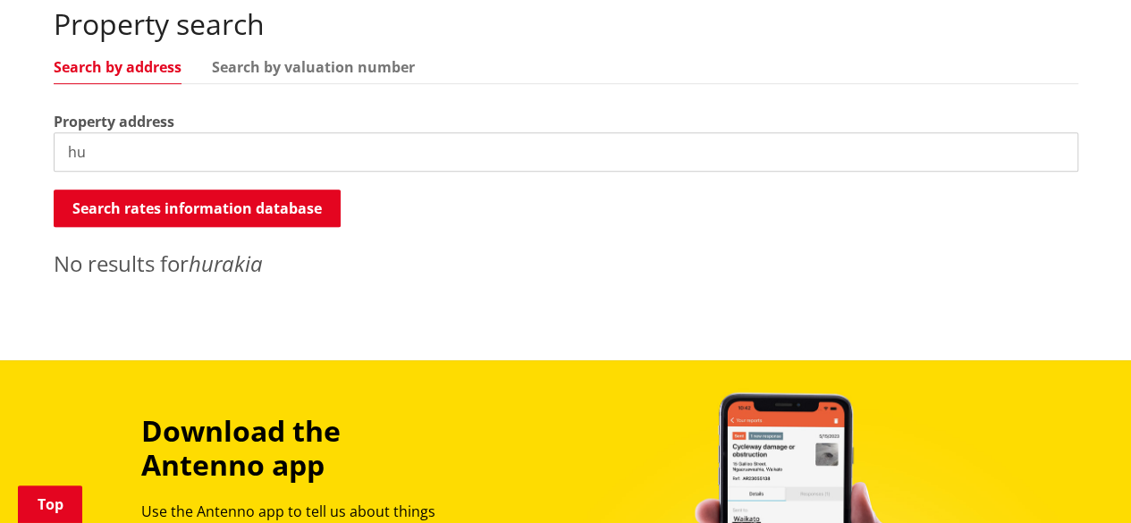 This screenshot has width=1131, height=523. What do you see at coordinates (566, 264) in the screenshot?
I see `p: No results for` at bounding box center [566, 264].